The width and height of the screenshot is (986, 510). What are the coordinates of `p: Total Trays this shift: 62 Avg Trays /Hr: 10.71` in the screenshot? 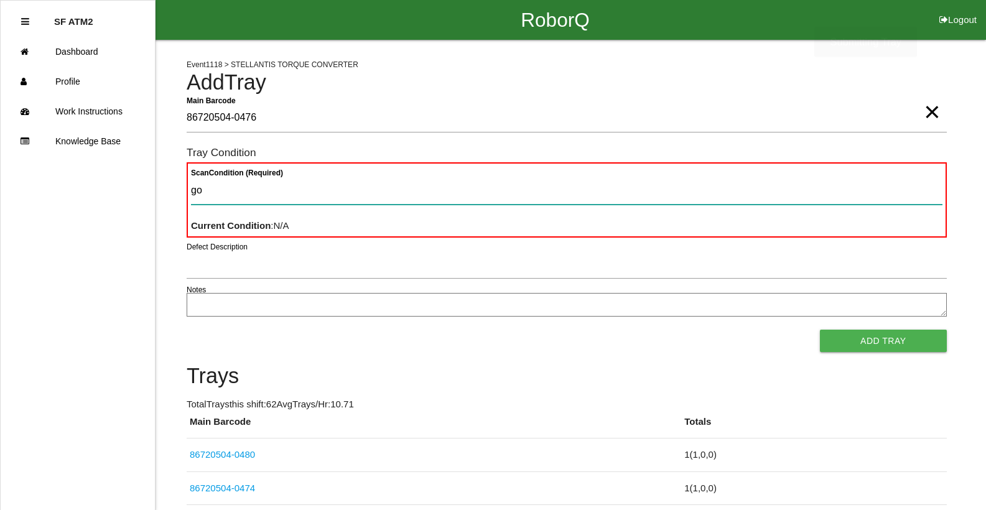 It's located at (567, 404).